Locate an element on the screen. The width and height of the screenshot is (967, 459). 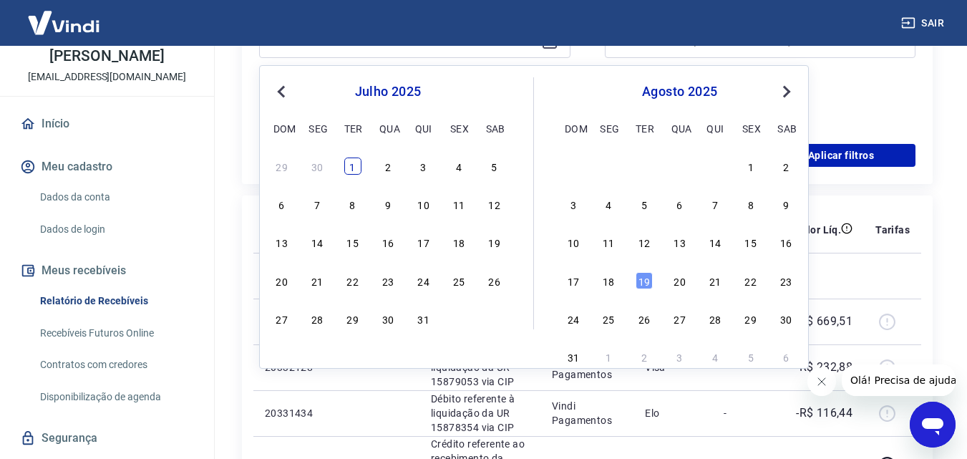
a: Dados de login is located at coordinates (115, 229).